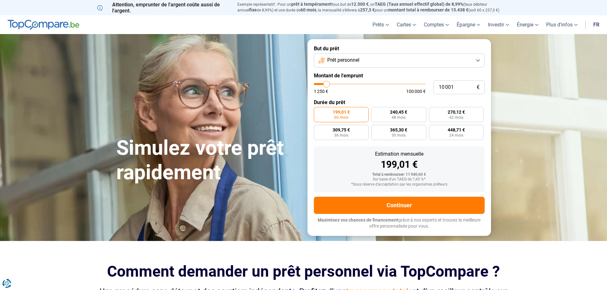  Describe the element at coordinates (321, 91) in the screenshot. I see `span: 1 250 €` at that location.